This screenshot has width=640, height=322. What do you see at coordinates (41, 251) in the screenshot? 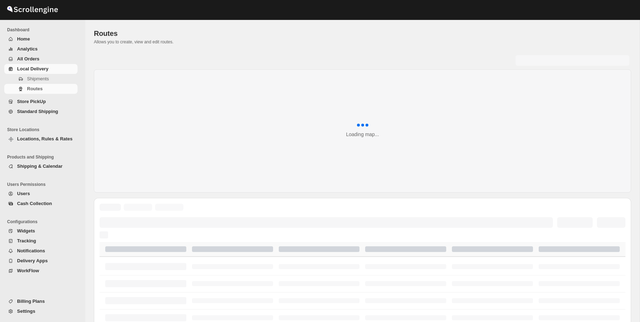
I see `button: Notifications` at bounding box center [41, 251].